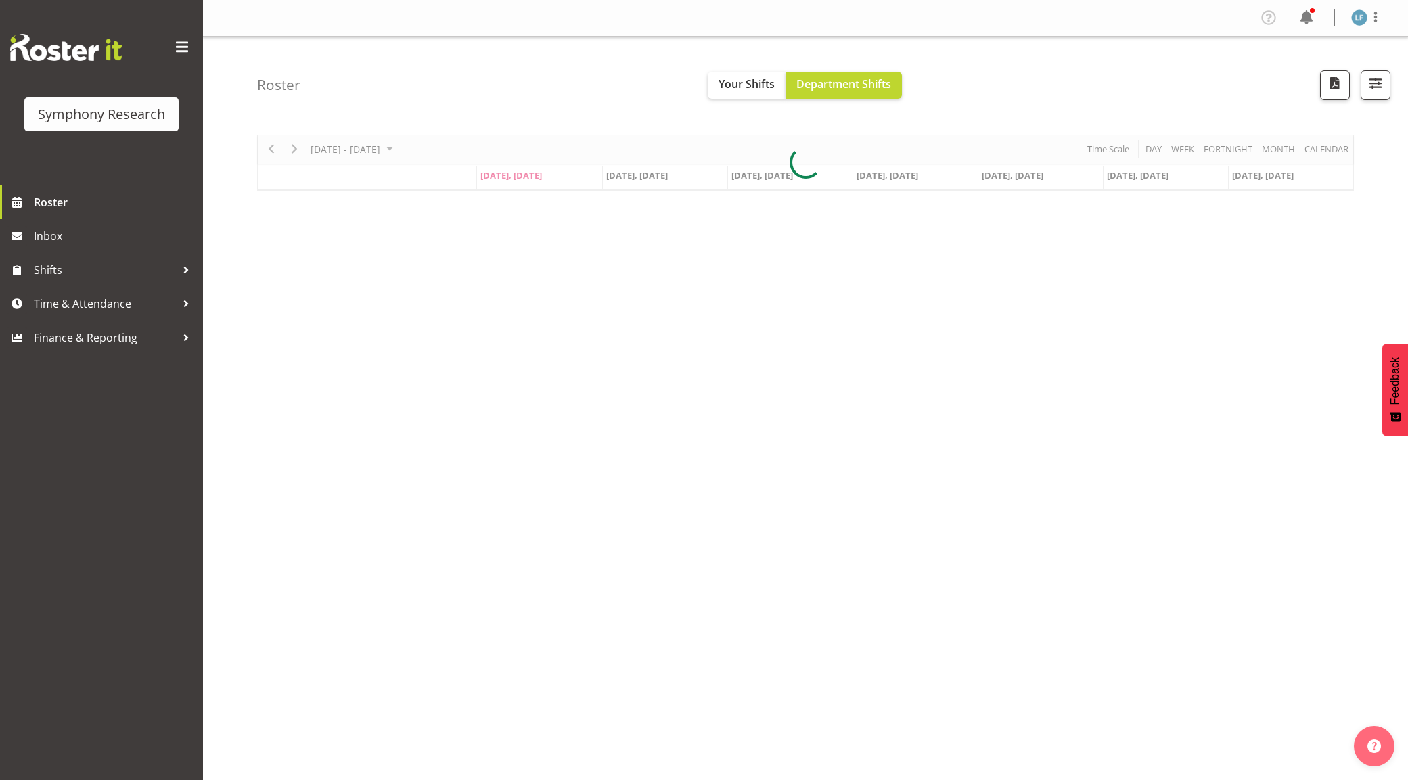  What do you see at coordinates (1374, 746) in the screenshot?
I see `img: help-xxl-2.png` at bounding box center [1374, 746].